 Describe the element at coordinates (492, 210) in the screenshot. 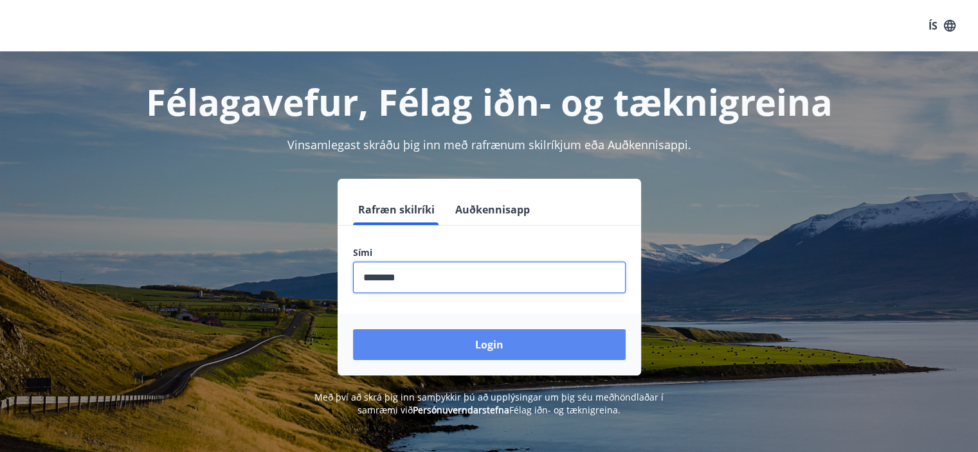

I see `button: Auðkennisapp` at that location.